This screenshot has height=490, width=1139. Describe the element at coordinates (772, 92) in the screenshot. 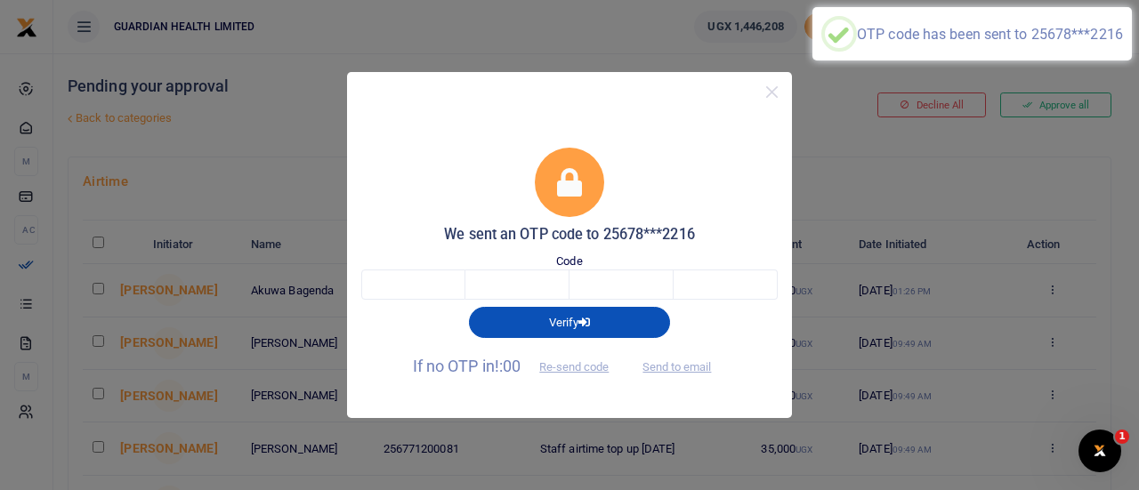

I see `button: Close` at that location.